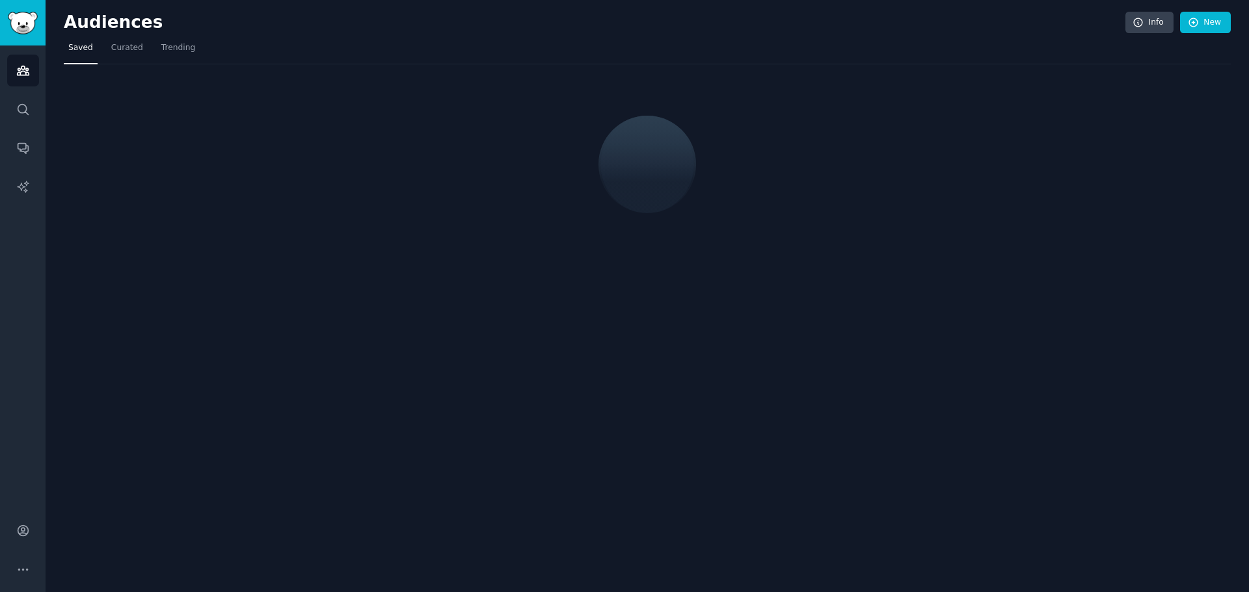  Describe the element at coordinates (1149, 23) in the screenshot. I see `a: Info` at that location.